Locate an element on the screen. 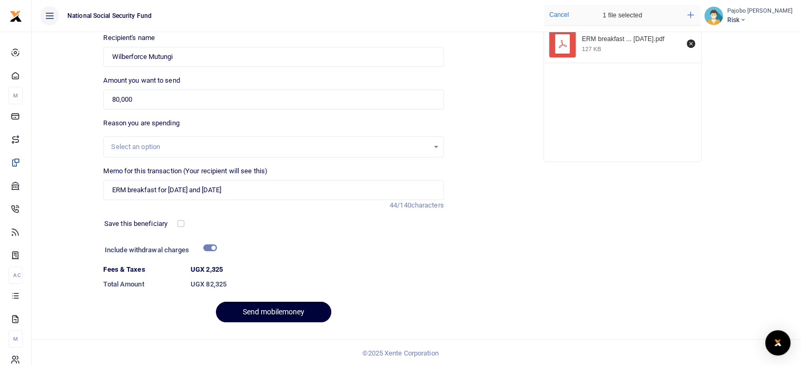  input: UGX is located at coordinates (273, 100).